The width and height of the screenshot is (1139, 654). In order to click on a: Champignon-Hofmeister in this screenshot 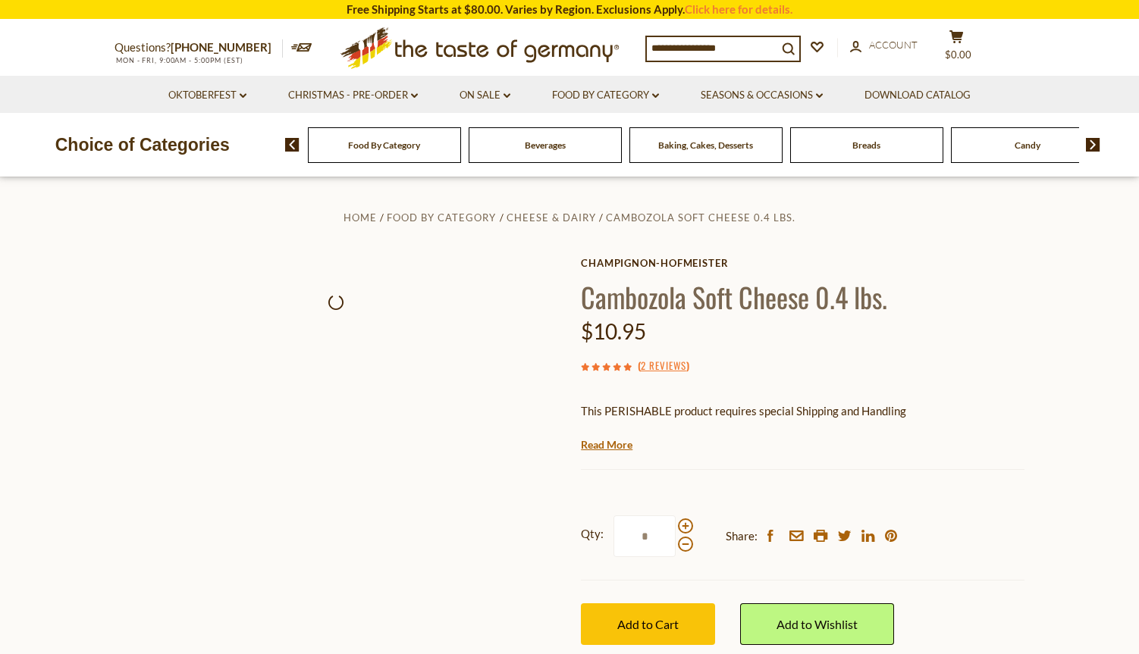, I will do `click(802, 263)`.